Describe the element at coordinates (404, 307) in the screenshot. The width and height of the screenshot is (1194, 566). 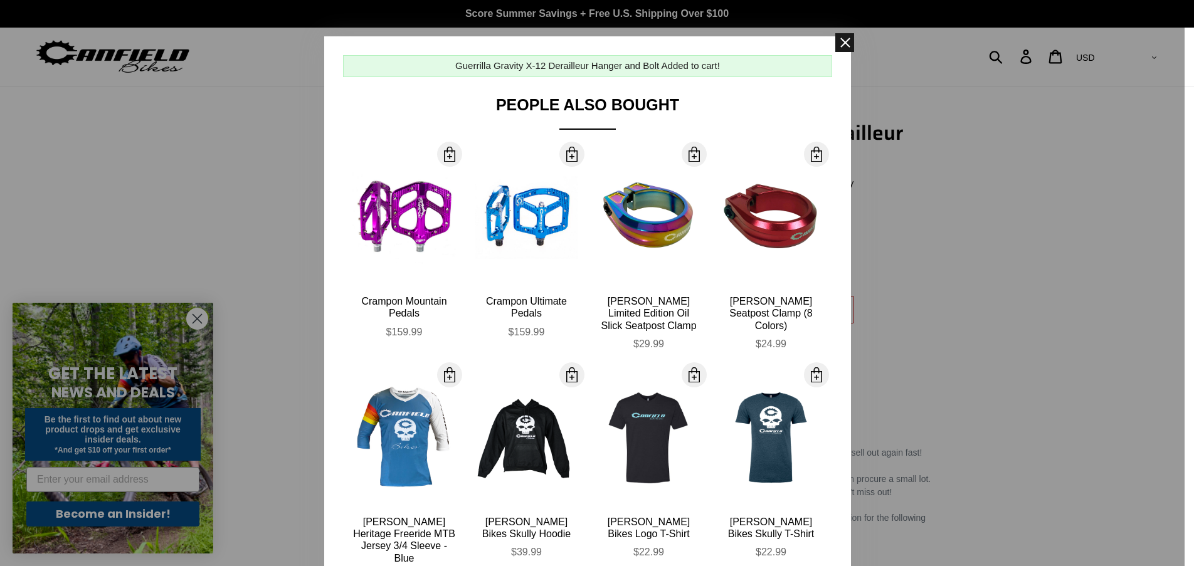
I see `div: Crampon Mountain Pedals` at that location.